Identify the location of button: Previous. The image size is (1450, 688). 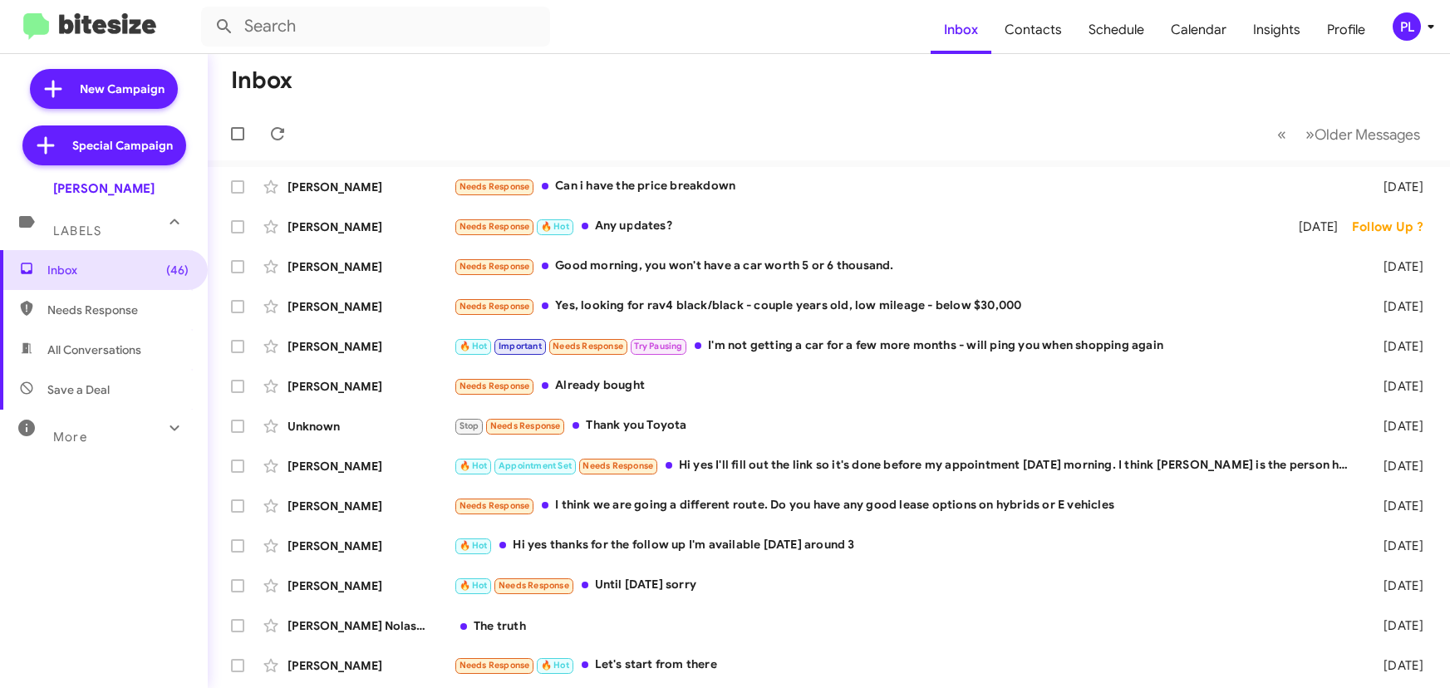
(1281, 134).